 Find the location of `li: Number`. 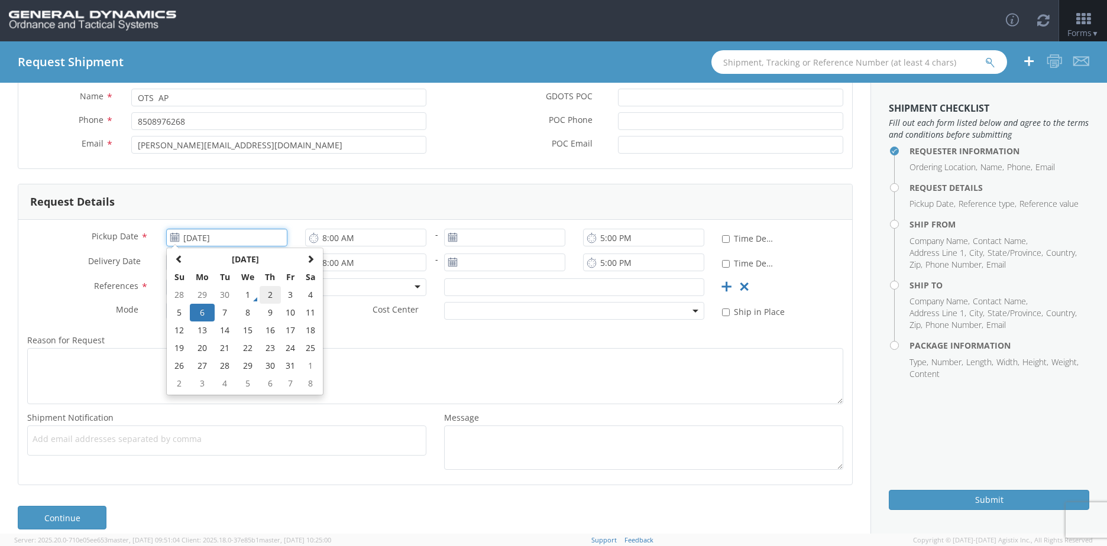

li: Number is located at coordinates (947, 362).